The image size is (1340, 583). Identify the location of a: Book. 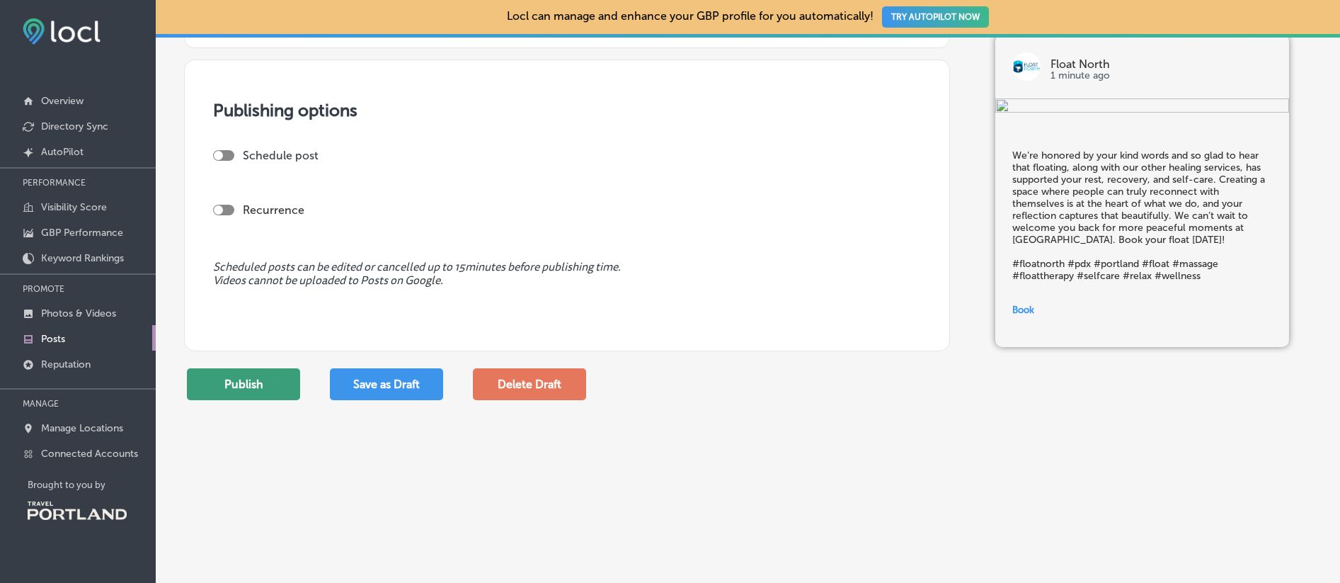
(1142, 309).